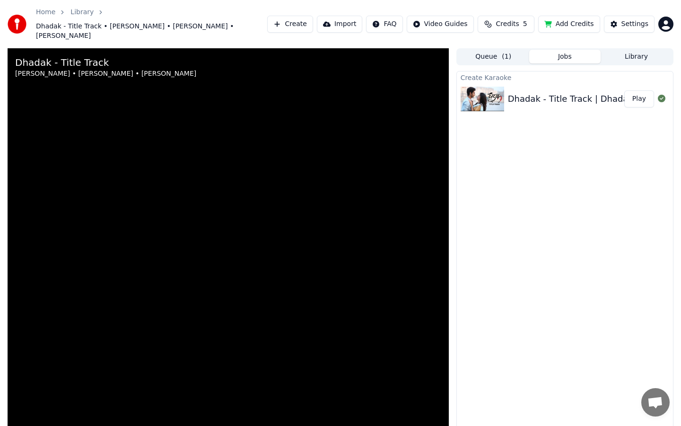 The width and height of the screenshot is (681, 426). What do you see at coordinates (635, 24) in the screenshot?
I see `div: Settings` at bounding box center [635, 24].